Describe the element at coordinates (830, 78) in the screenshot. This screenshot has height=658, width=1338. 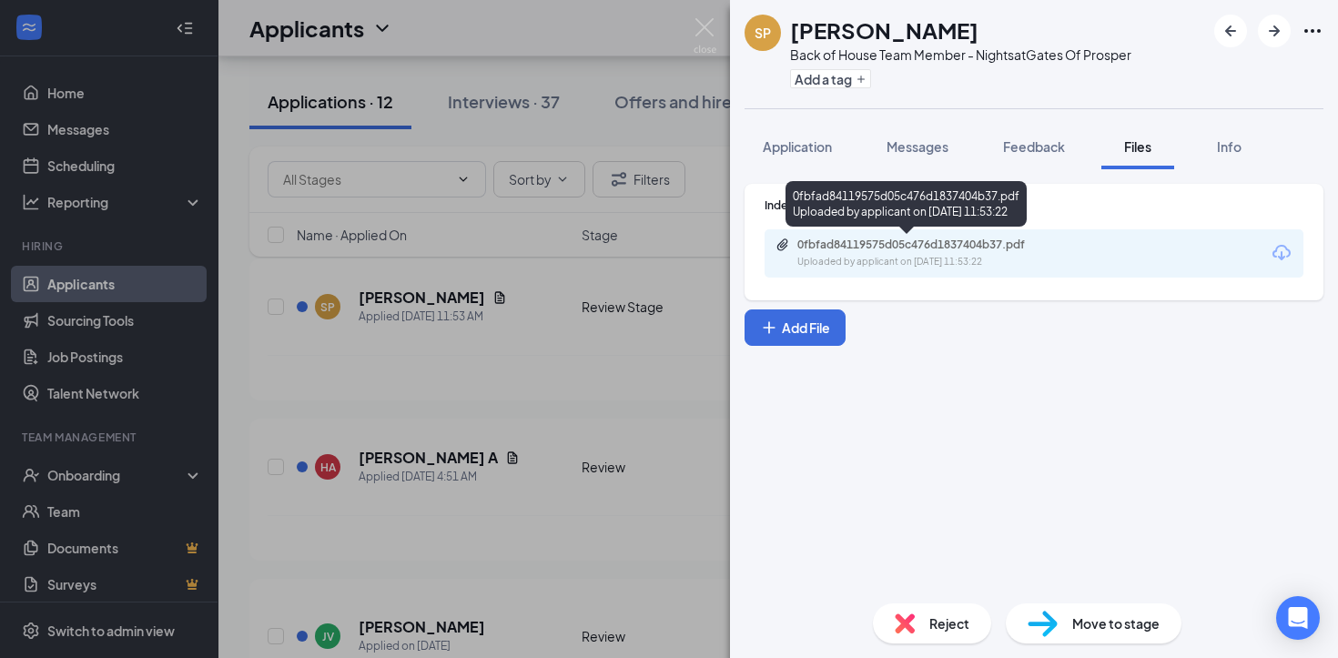
I see `button: PlusAdd a tag` at that location.